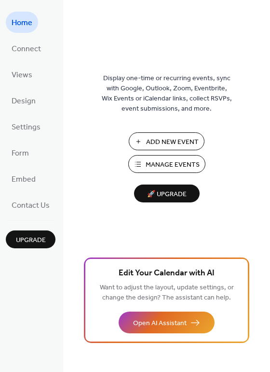 The width and height of the screenshot is (270, 372). I want to click on a: Settings, so click(26, 127).